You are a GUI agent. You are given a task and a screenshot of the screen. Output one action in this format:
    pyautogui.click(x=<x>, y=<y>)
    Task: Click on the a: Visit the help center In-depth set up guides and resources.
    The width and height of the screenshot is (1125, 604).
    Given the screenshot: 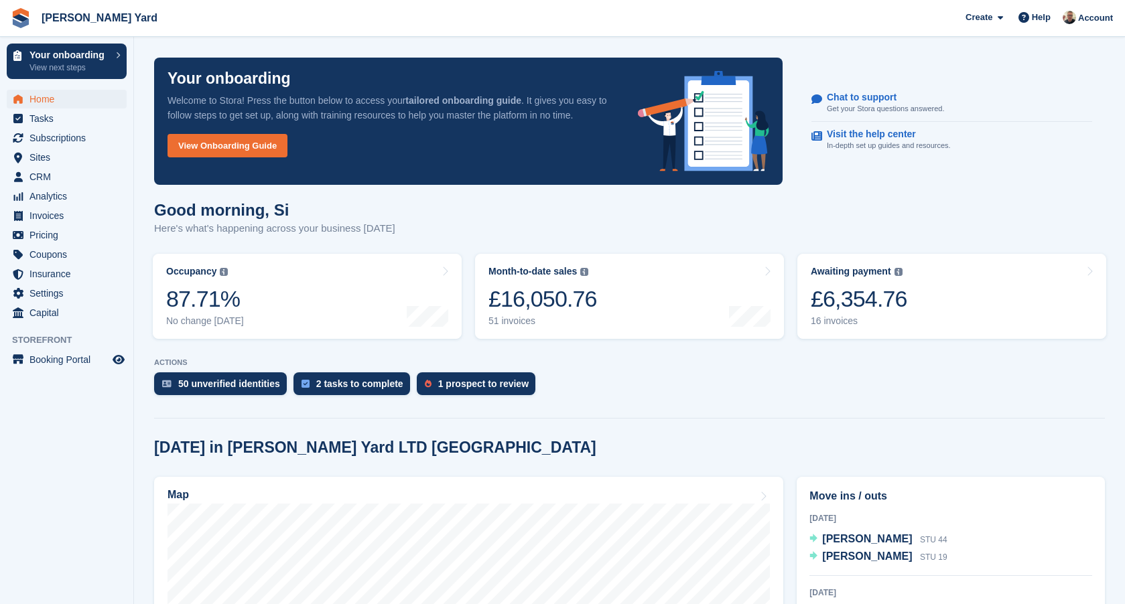 What is the action you would take?
    pyautogui.click(x=951, y=140)
    